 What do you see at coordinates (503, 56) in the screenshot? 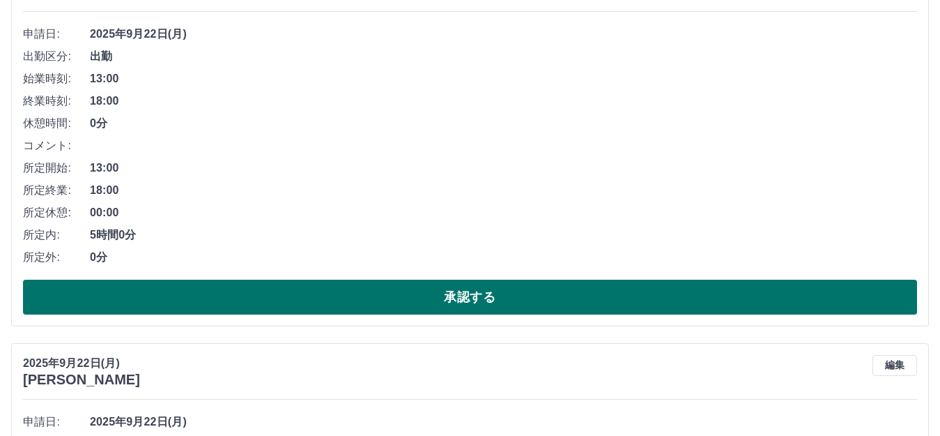
I see `span: 出勤` at bounding box center [503, 56].